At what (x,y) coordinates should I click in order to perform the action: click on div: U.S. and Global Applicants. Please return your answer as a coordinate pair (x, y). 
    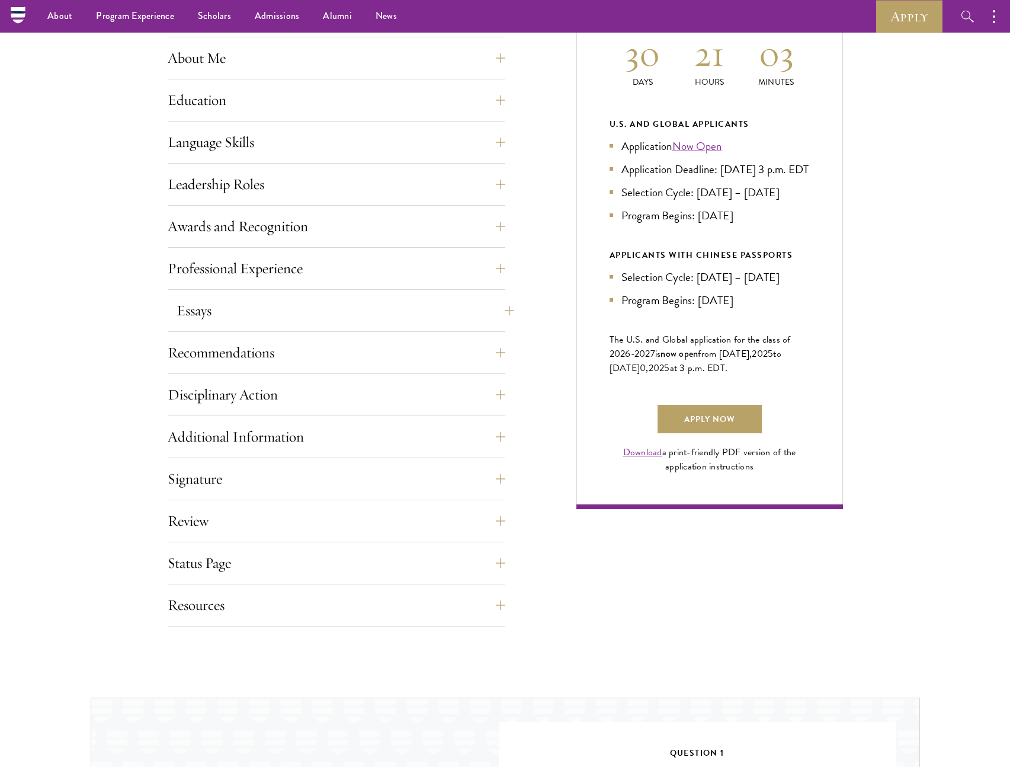
    Looking at the image, I should click on (710, 124).